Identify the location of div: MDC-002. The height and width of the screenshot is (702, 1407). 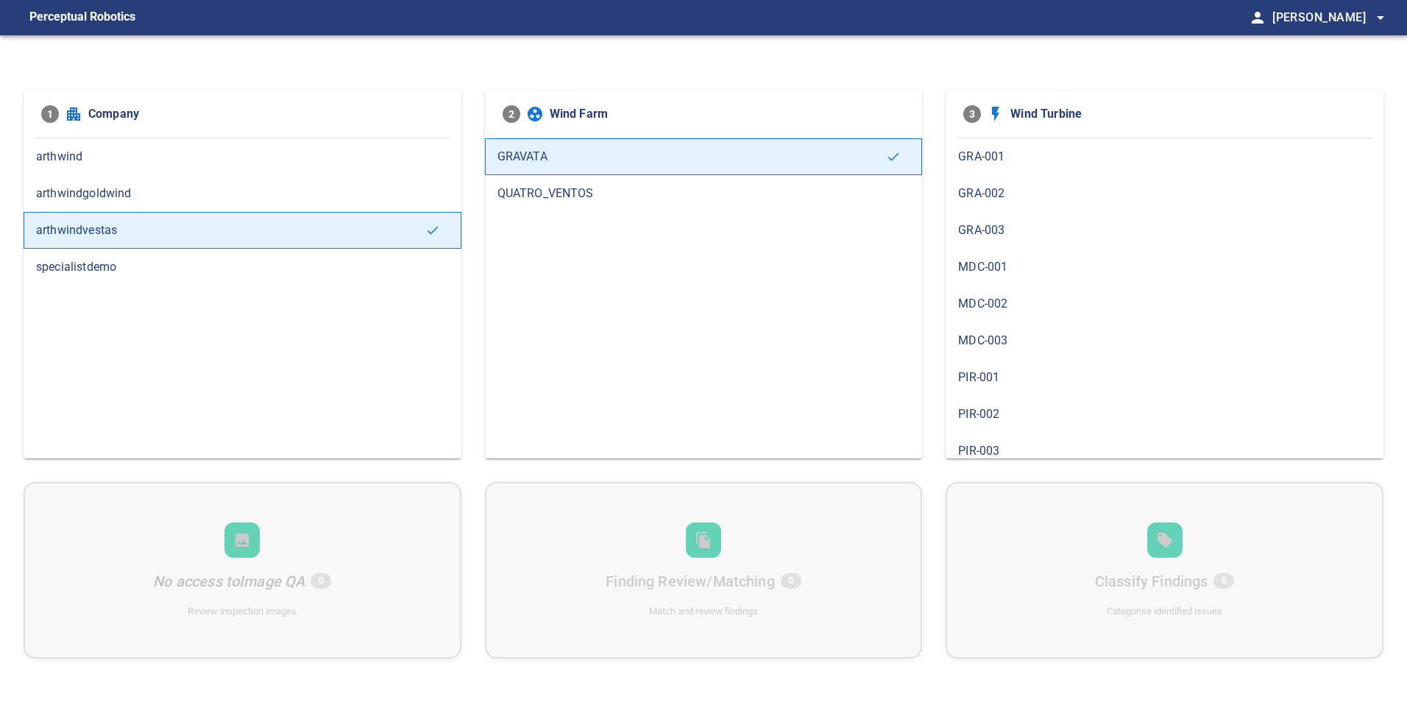
(1164, 304).